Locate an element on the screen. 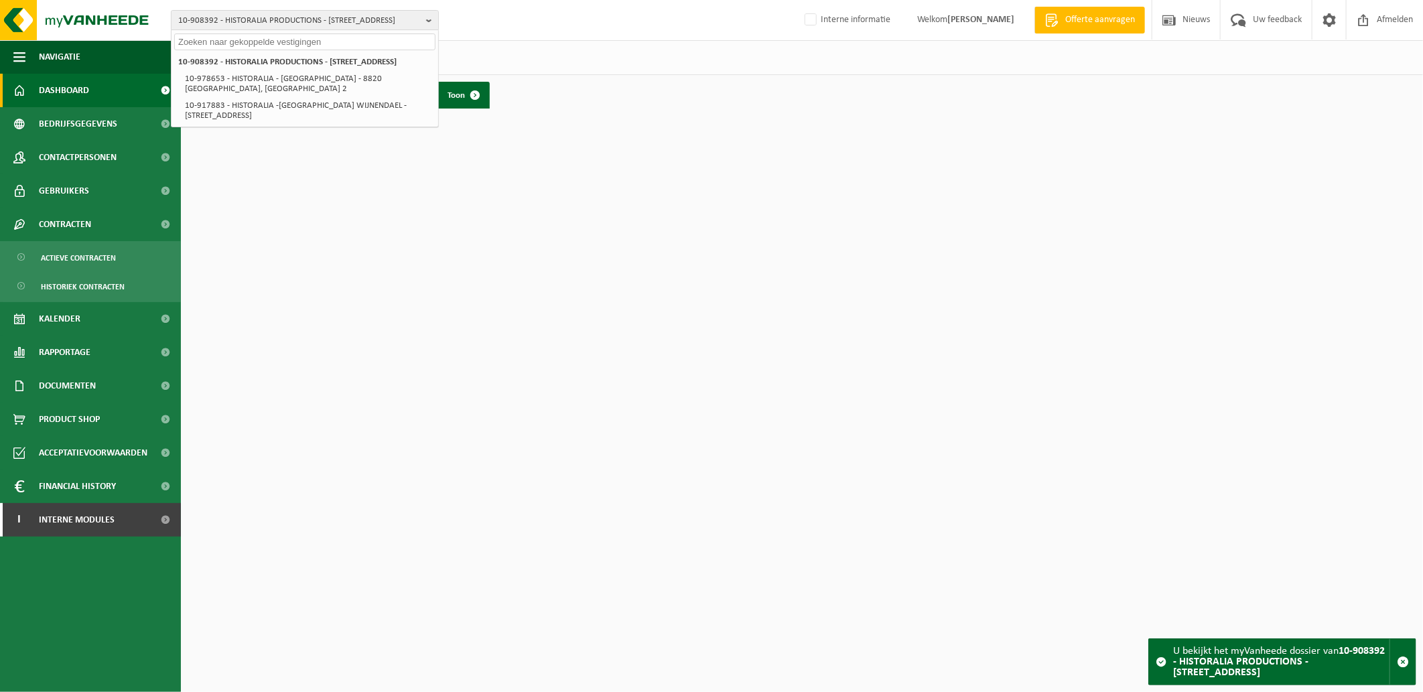  input: Zoeken naar gekoppelde vestigingen is located at coordinates (305, 42).